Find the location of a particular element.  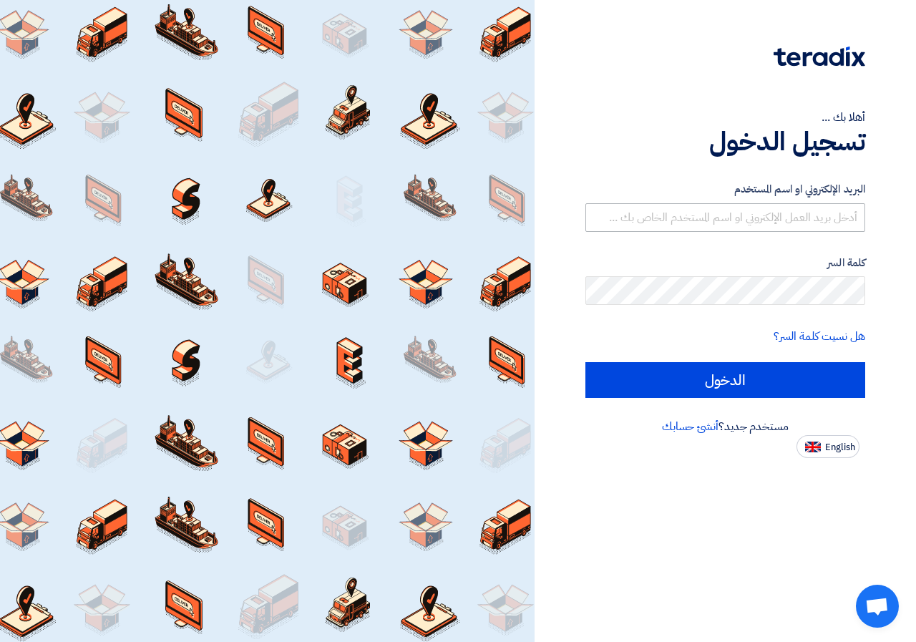

input: الدخول is located at coordinates (725, 380).